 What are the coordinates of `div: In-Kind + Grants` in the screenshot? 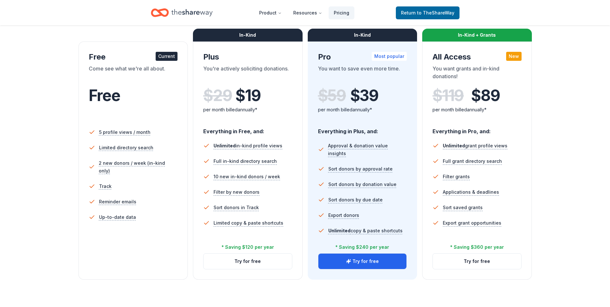 It's located at (477, 35).